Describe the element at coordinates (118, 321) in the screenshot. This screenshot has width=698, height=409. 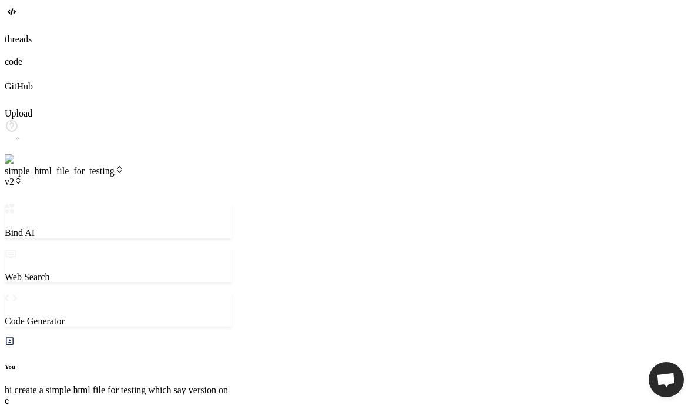
I see `p: Code Generator` at that location.